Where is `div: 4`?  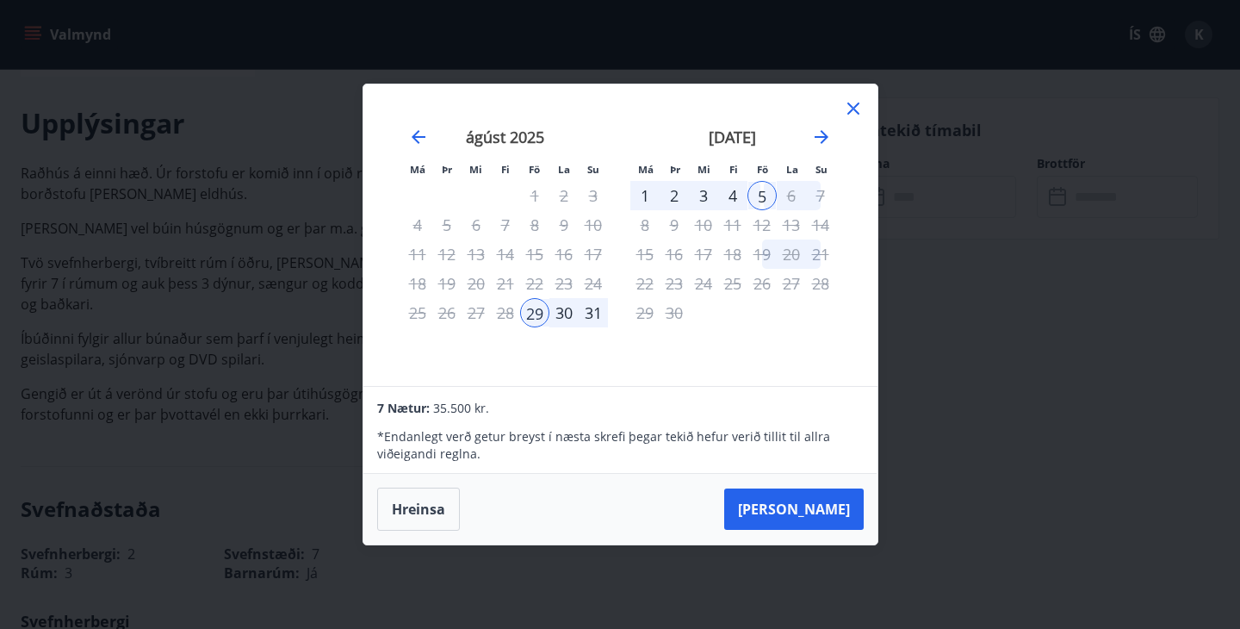 div: 4 is located at coordinates (733, 195).